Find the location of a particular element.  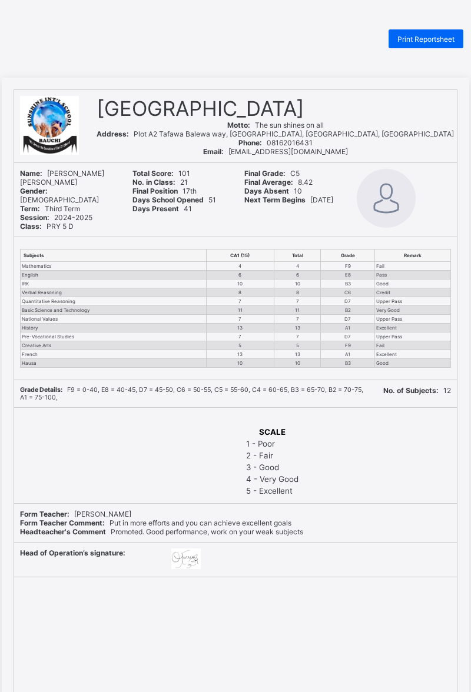

td: National Values is located at coordinates (114, 319).